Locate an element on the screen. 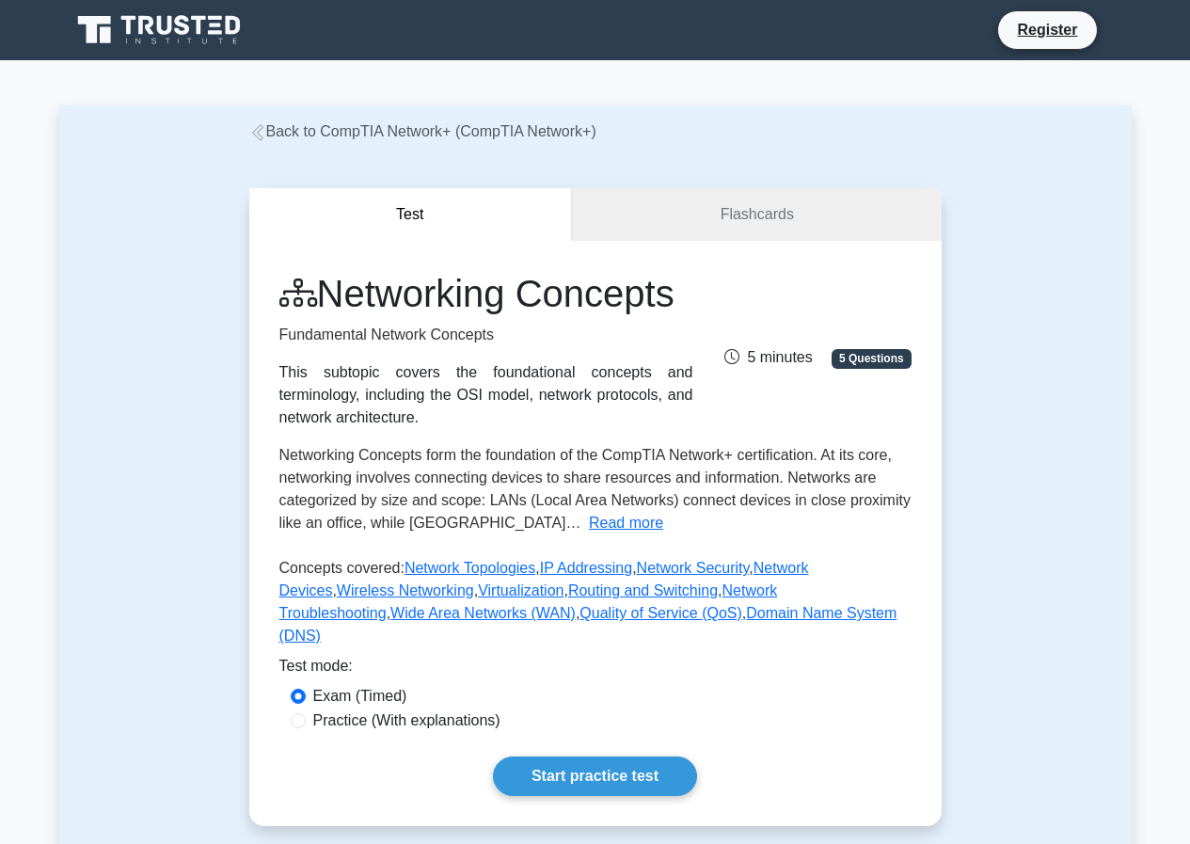 Image resolution: width=1190 pixels, height=844 pixels. a: Wireless Networking is located at coordinates (405, 590).